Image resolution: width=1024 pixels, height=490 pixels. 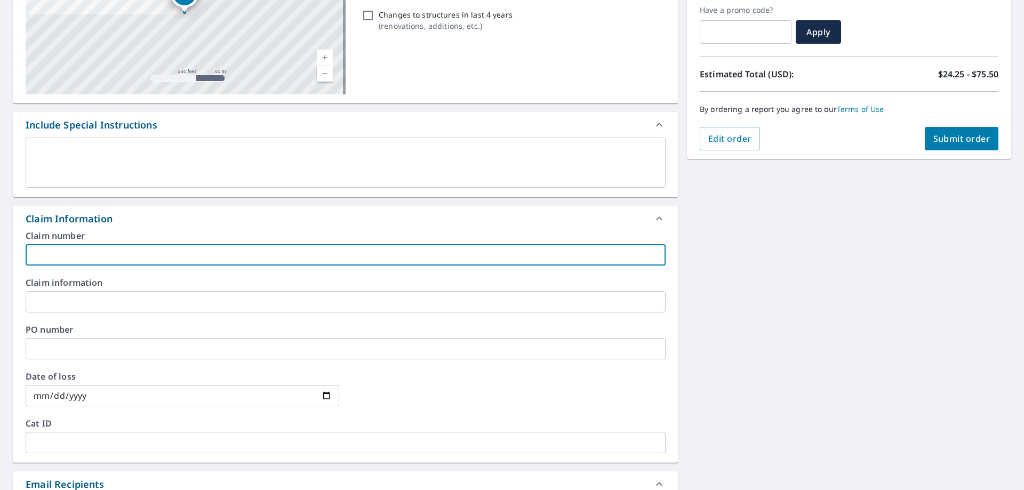 I want to click on a: Terms of Use, so click(x=860, y=109).